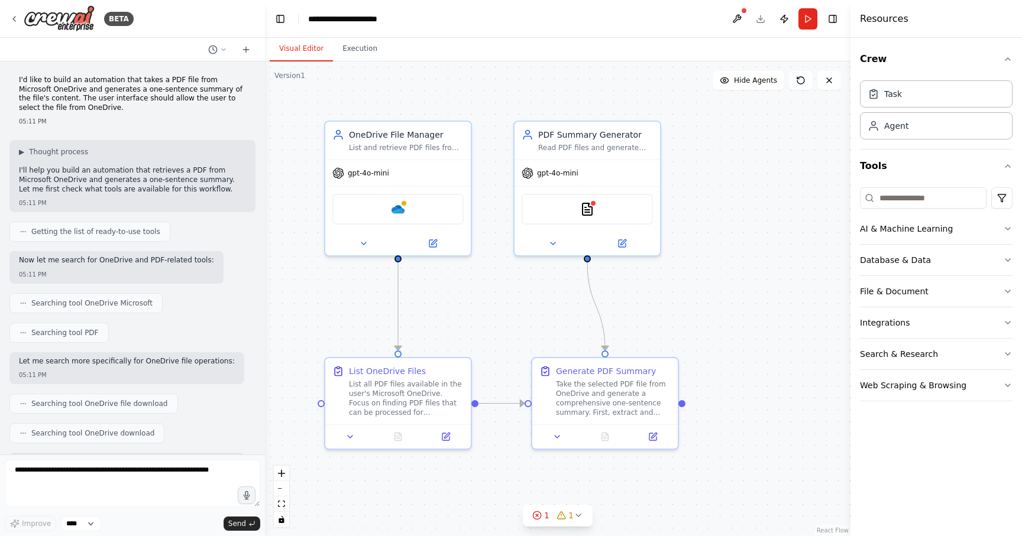  Describe the element at coordinates (119, 19) in the screenshot. I see `div: BETA` at that location.